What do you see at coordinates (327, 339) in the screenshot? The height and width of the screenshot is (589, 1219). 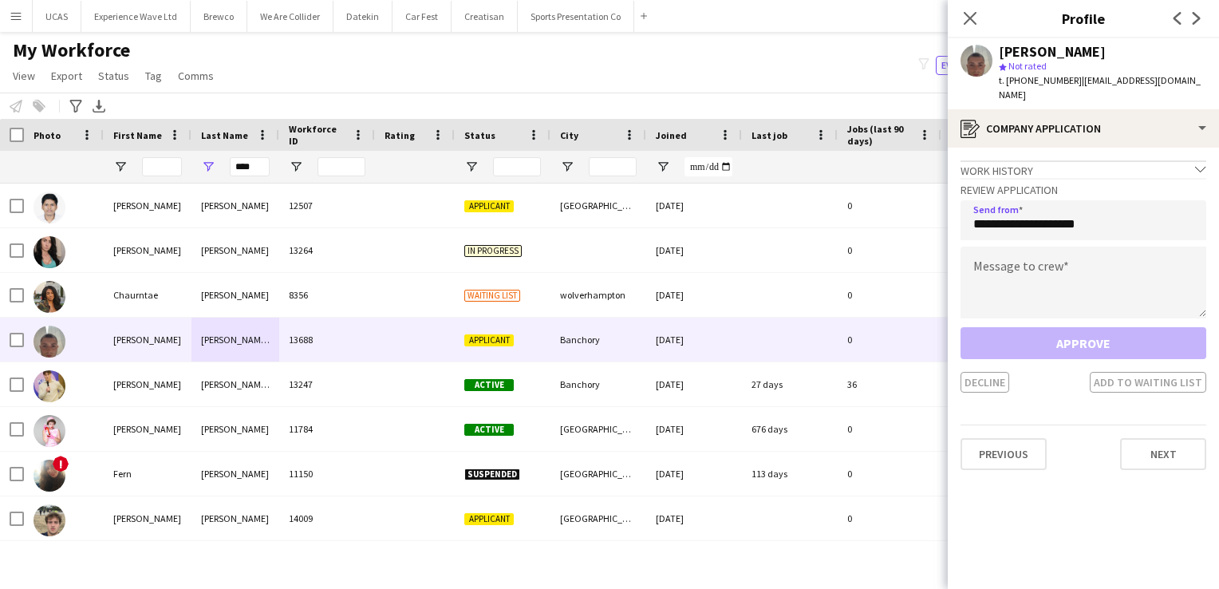 I see `div: 13688` at bounding box center [327, 339].